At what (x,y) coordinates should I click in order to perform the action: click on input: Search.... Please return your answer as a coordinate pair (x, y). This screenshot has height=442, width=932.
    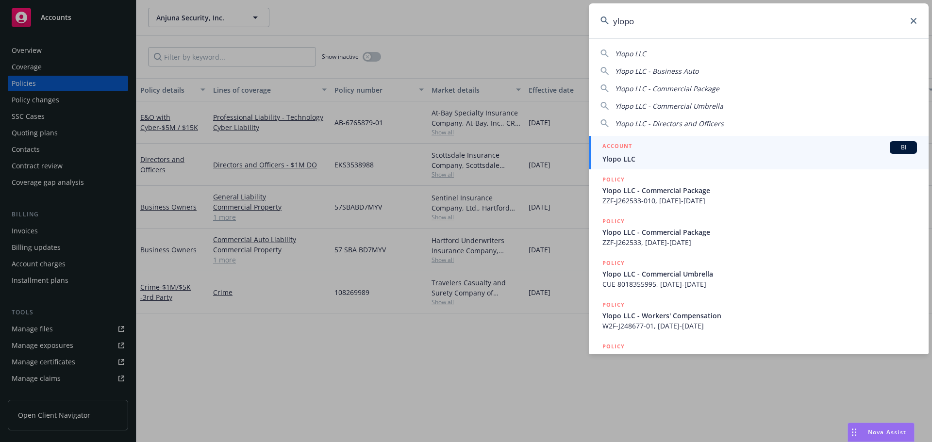
    Looking at the image, I should click on (759, 21).